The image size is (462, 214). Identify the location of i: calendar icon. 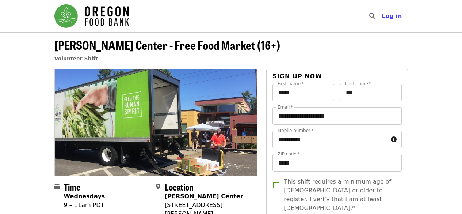
(57, 186).